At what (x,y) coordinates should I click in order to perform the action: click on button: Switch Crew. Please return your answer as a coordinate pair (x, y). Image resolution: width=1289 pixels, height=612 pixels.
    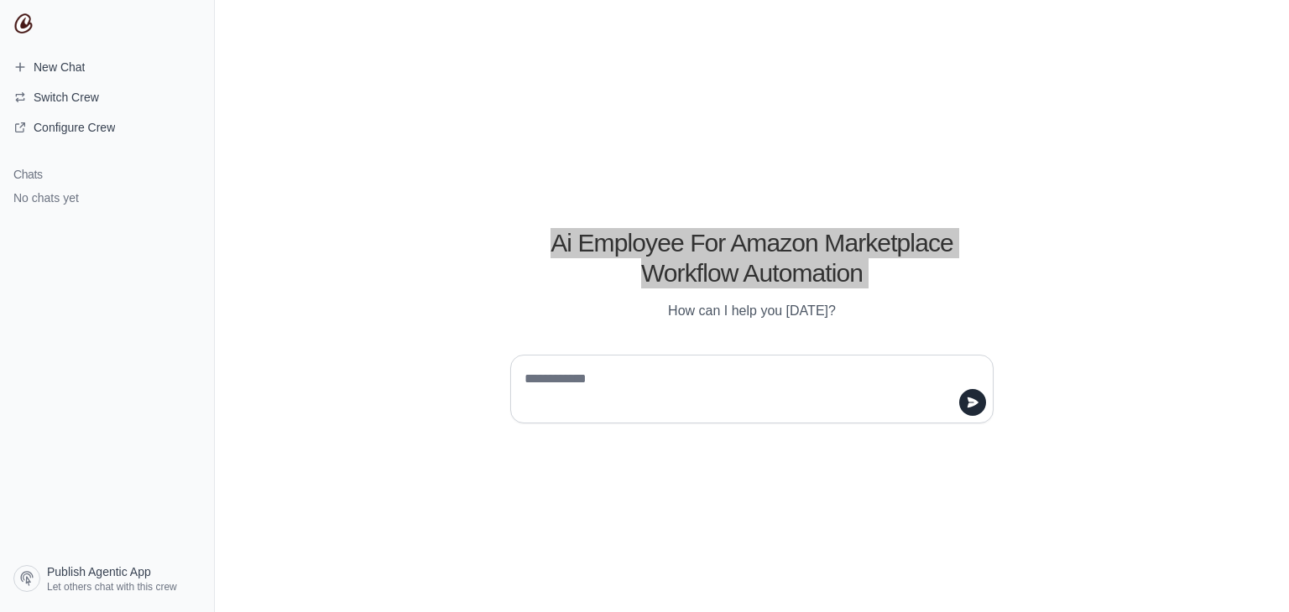
    Looking at the image, I should click on (107, 97).